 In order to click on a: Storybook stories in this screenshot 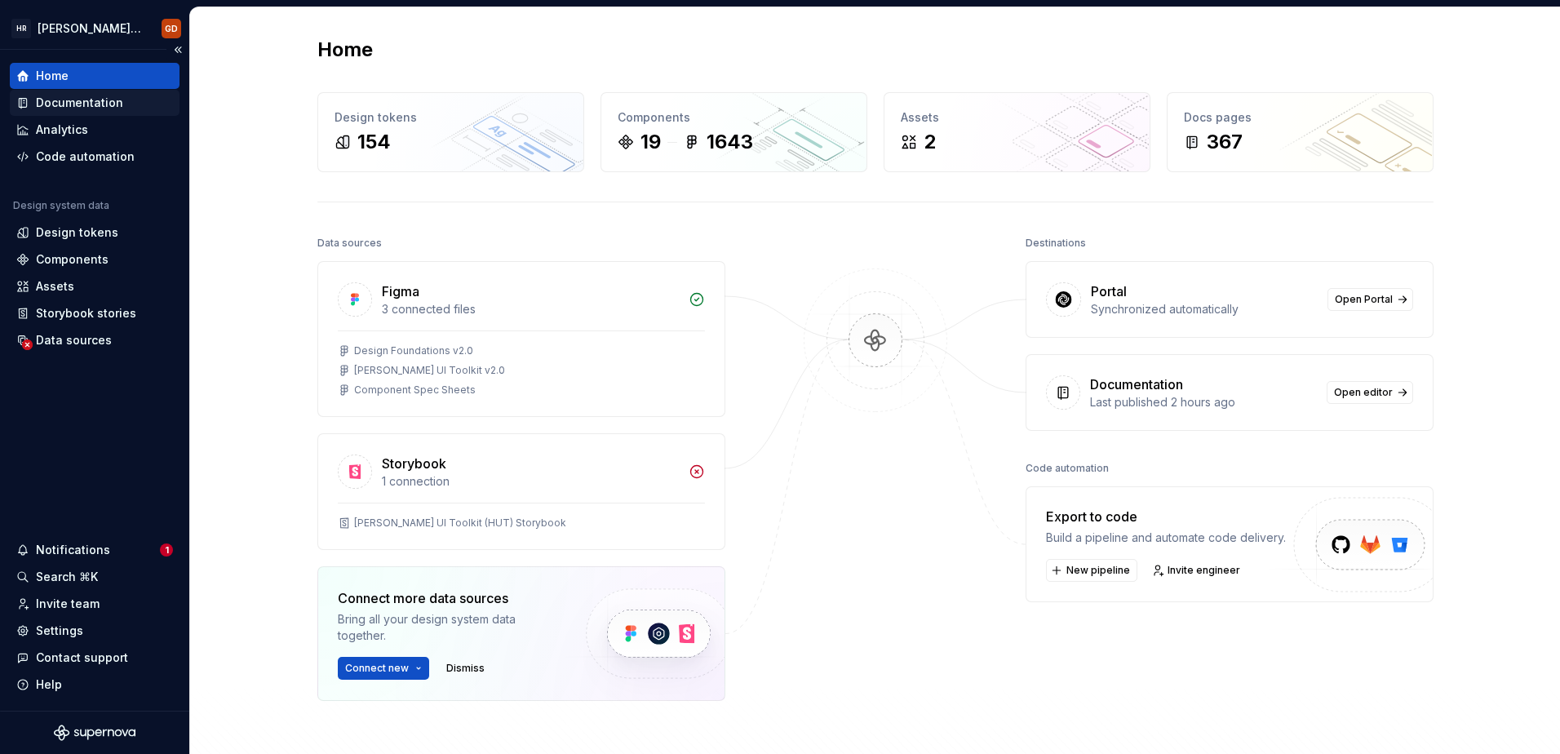, I will do `click(95, 313)`.